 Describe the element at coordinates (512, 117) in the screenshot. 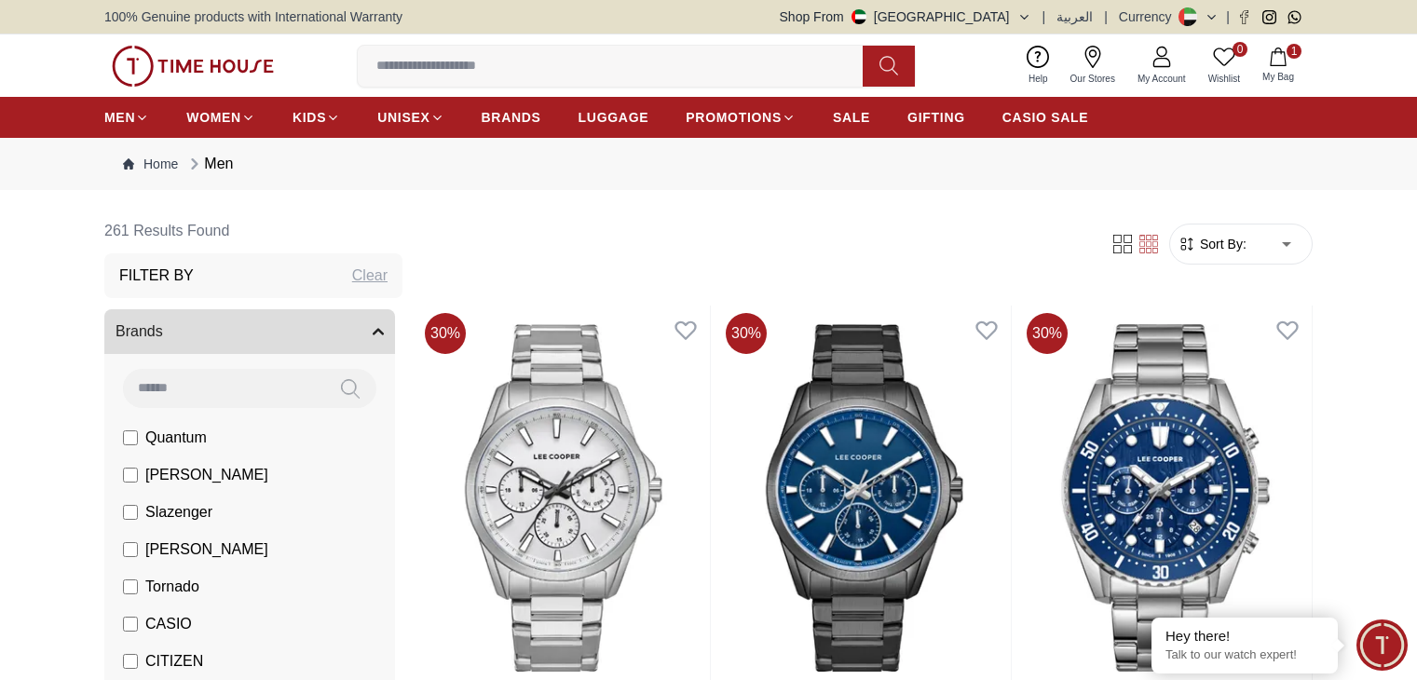

I see `span: BRANDS` at that location.